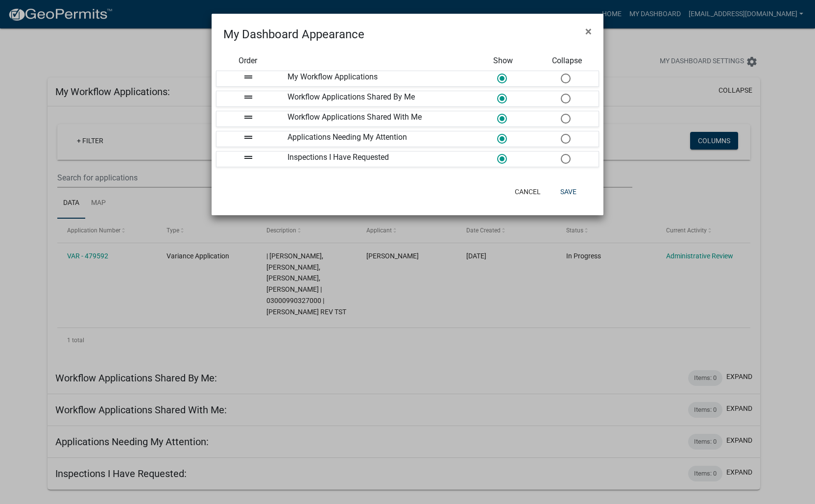  Describe the element at coordinates (376, 119) in the screenshot. I see `div: Workflow Applications Shared With Me` at that location.